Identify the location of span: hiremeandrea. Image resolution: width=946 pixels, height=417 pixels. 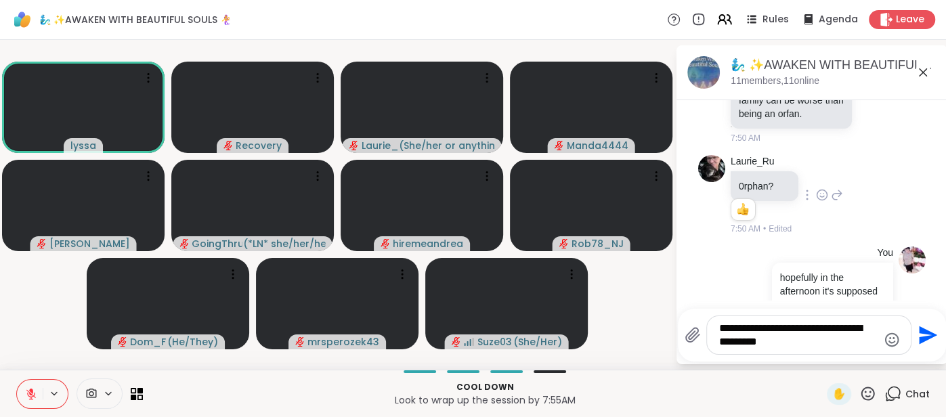
(428, 244).